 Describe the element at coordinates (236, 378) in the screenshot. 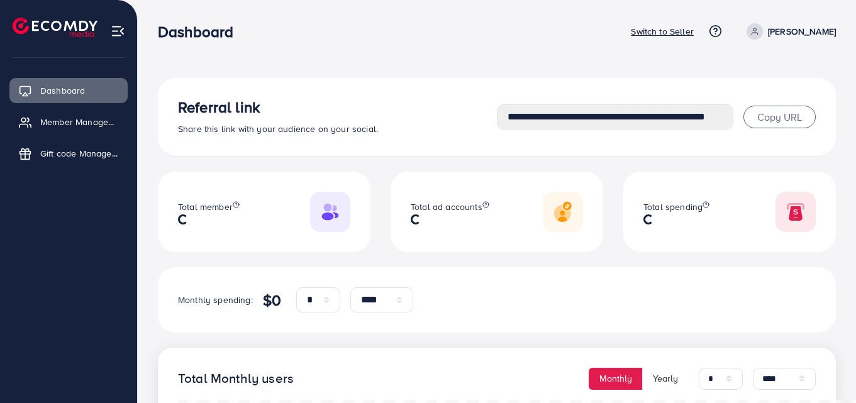

I see `h4: Total Monthly users` at that location.